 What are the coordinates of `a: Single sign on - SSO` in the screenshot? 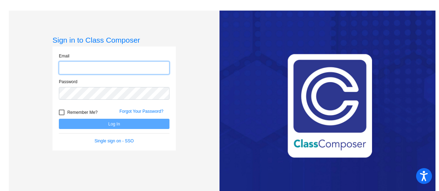 It's located at (114, 141).